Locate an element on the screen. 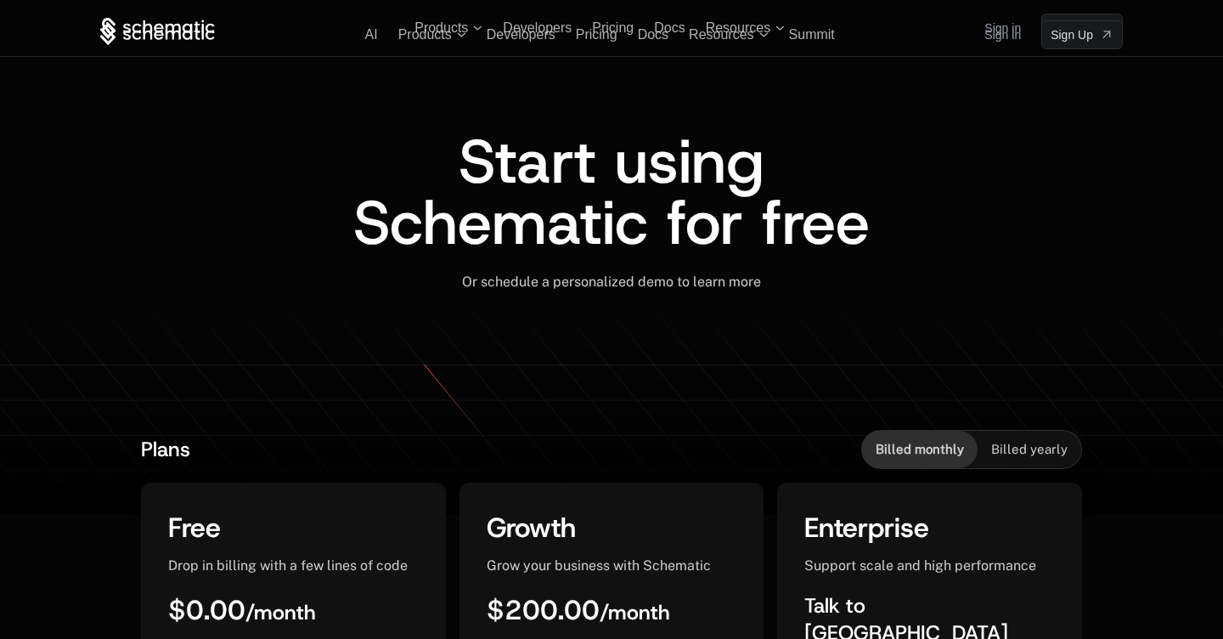 This screenshot has width=1223, height=639. a: Summit is located at coordinates (812, 34).